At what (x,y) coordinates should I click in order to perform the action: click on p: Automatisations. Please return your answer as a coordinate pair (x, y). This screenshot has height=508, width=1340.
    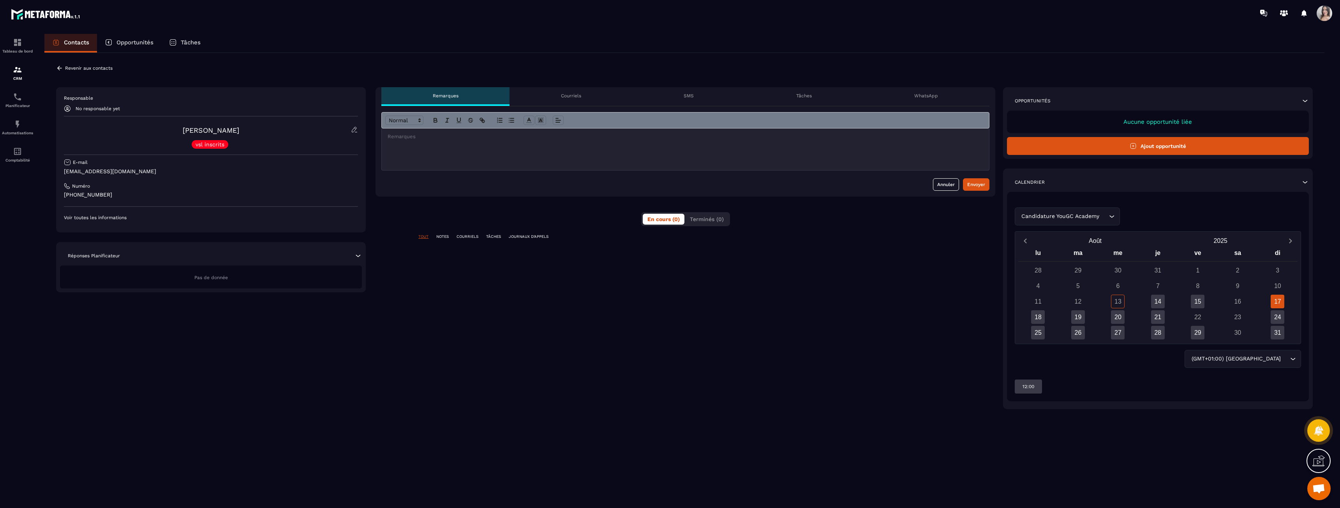
    Looking at the image, I should click on (18, 133).